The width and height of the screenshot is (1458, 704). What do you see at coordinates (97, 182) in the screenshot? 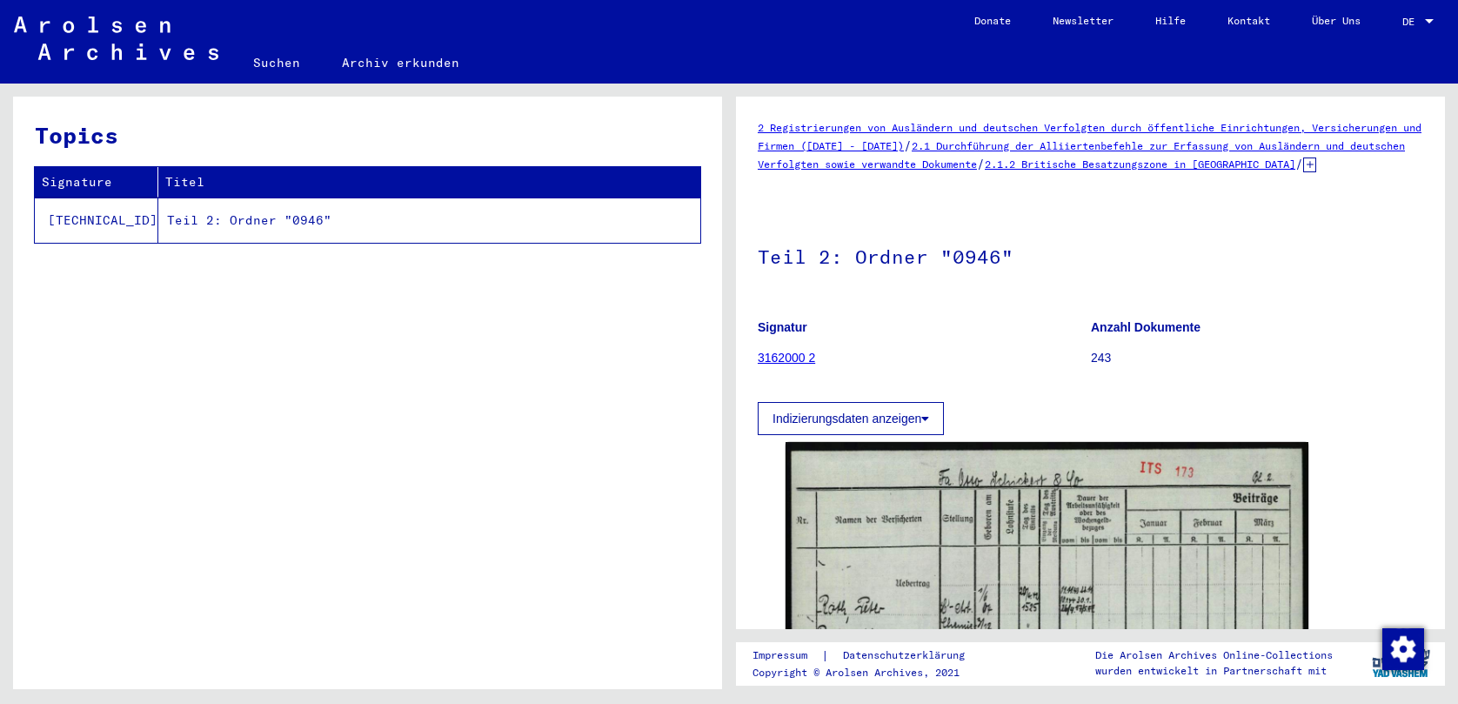
I see `th: Signature` at bounding box center [97, 182].